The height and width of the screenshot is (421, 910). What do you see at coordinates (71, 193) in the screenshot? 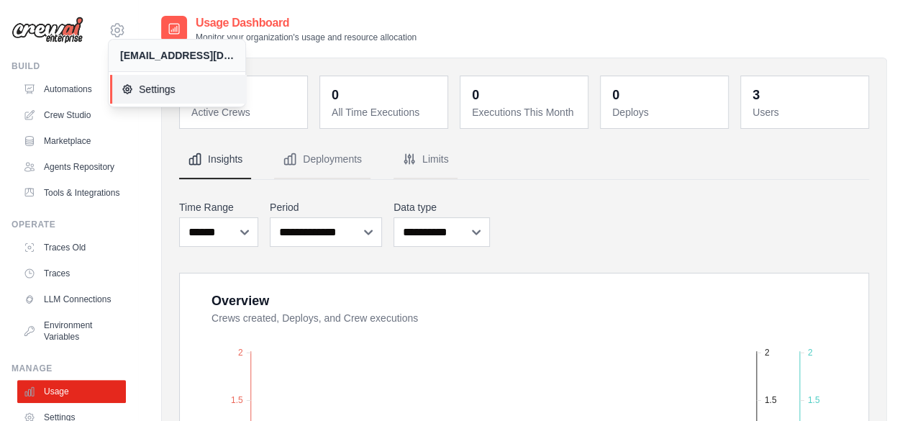
I see `a: Tools & Integrations` at bounding box center [71, 193].